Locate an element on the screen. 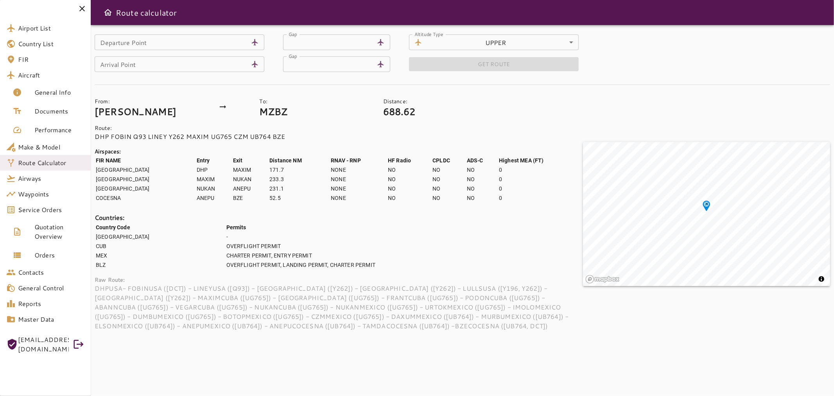  td: 231.1 is located at coordinates (299, 189).